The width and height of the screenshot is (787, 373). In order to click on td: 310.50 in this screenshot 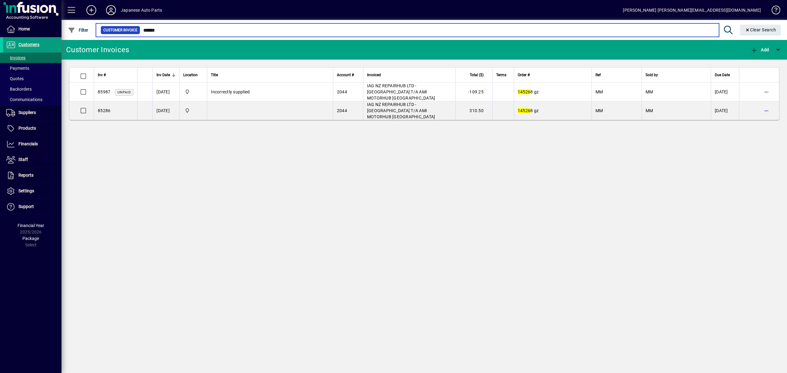, I will do `click(474, 111)`.